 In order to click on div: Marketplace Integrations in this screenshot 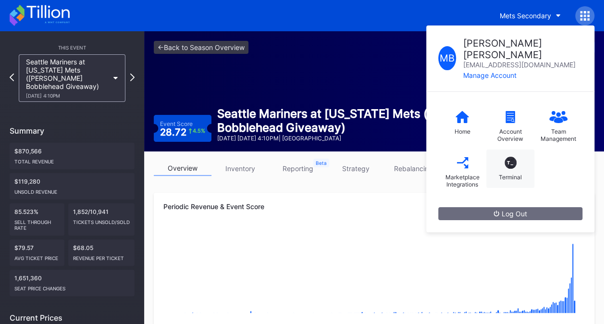, I will do `click(463, 181)`.